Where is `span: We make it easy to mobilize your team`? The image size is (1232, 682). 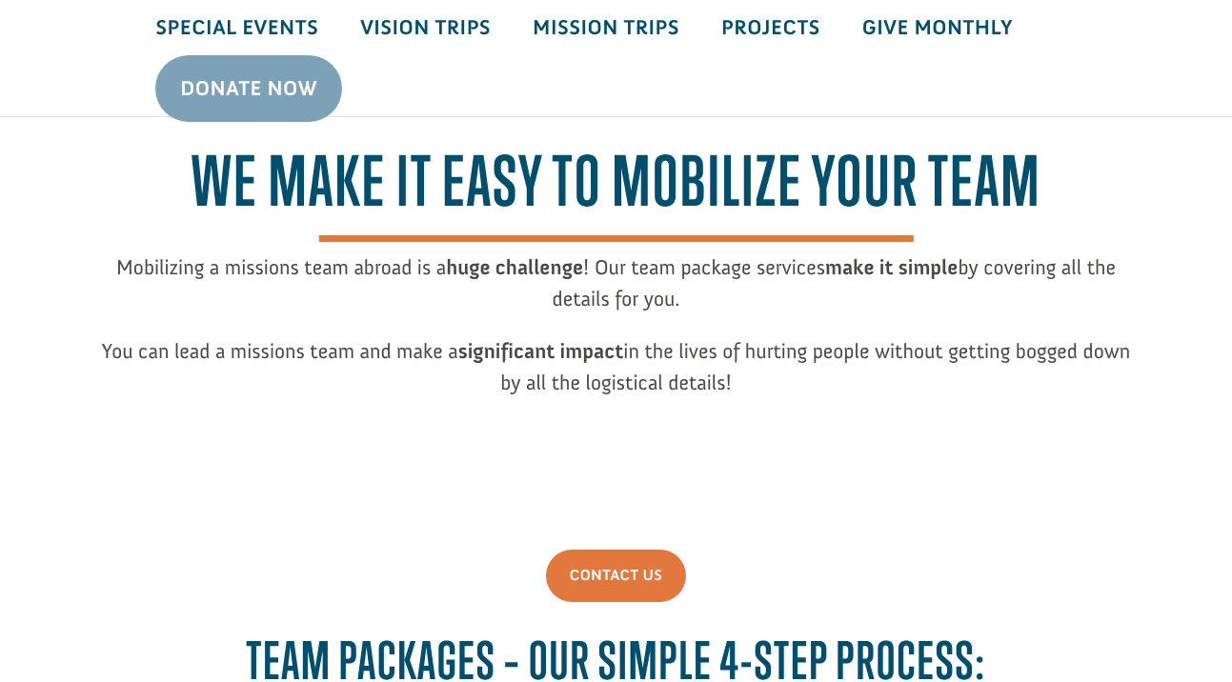
span: We make it easy to mobilize your team is located at coordinates (616, 191).